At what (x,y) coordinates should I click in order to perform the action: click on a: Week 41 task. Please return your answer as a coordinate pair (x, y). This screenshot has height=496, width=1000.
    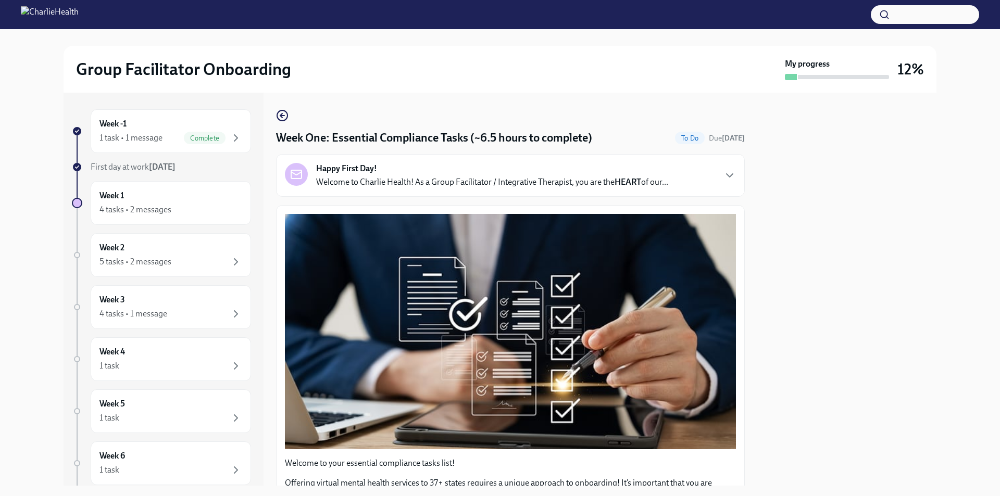
    Looking at the image, I should click on (161, 359).